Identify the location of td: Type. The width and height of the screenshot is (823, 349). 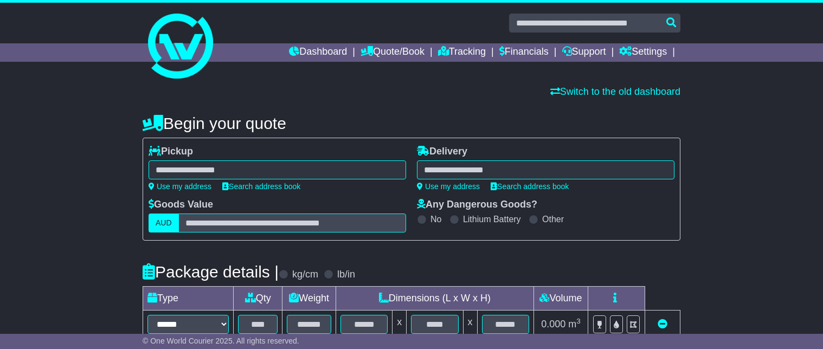
(188, 299).